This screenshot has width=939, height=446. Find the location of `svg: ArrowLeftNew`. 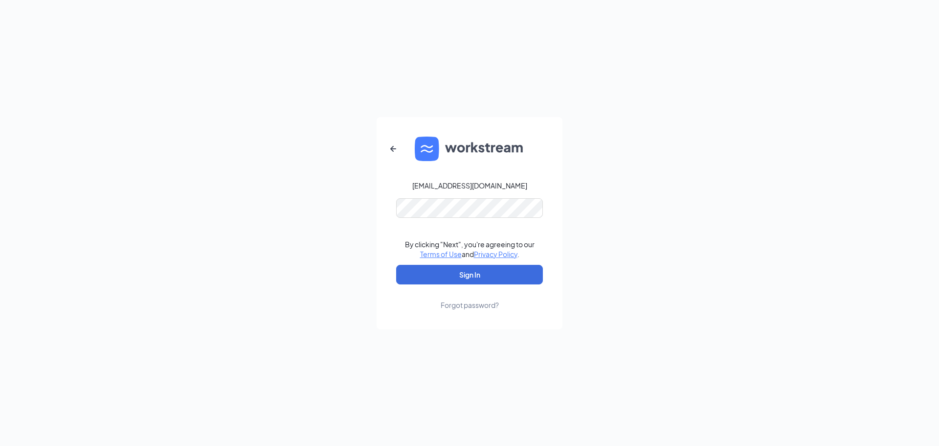

svg: ArrowLeftNew is located at coordinates (393, 149).